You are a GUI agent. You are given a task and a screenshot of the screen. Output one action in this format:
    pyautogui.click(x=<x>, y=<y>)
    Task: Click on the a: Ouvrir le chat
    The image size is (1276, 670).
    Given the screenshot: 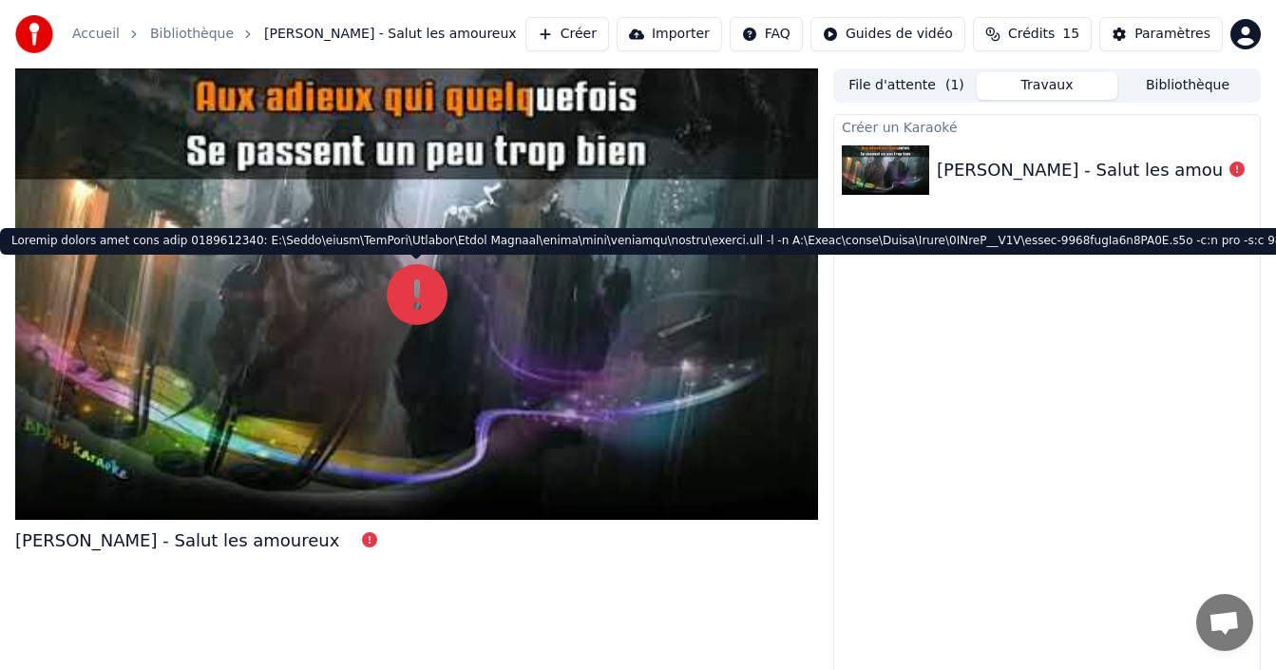 What is the action you would take?
    pyautogui.click(x=1225, y=622)
    